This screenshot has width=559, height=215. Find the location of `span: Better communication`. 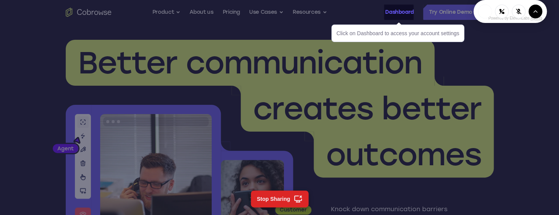

span: Better communication is located at coordinates (250, 63).